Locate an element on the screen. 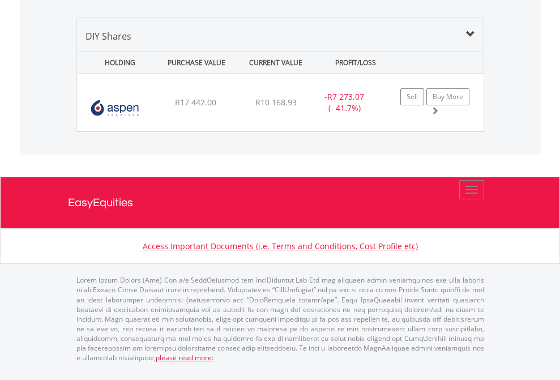 The image size is (560, 380). span: R17 442.00 is located at coordinates (195, 102).